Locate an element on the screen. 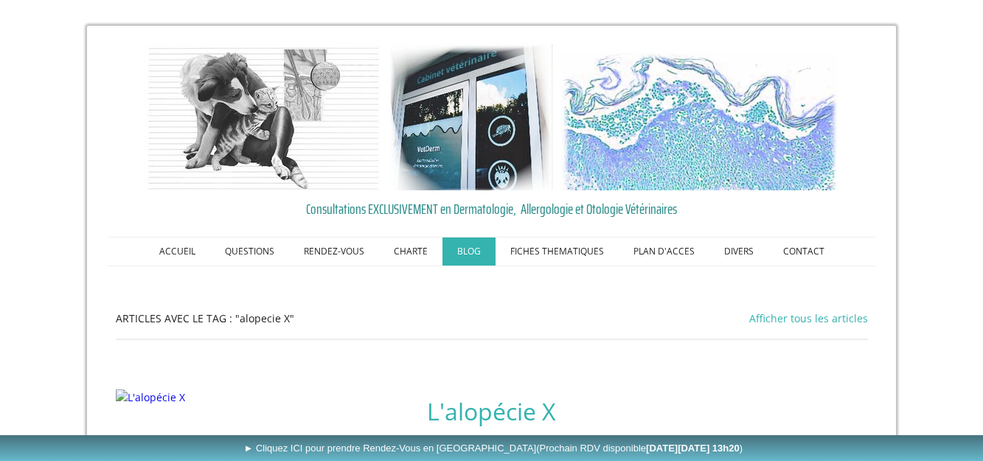  span: Consultations EXCLUSIVEMENT en Dermatologie, Allergologie et Otologie Vétérinaires is located at coordinates (492, 209).